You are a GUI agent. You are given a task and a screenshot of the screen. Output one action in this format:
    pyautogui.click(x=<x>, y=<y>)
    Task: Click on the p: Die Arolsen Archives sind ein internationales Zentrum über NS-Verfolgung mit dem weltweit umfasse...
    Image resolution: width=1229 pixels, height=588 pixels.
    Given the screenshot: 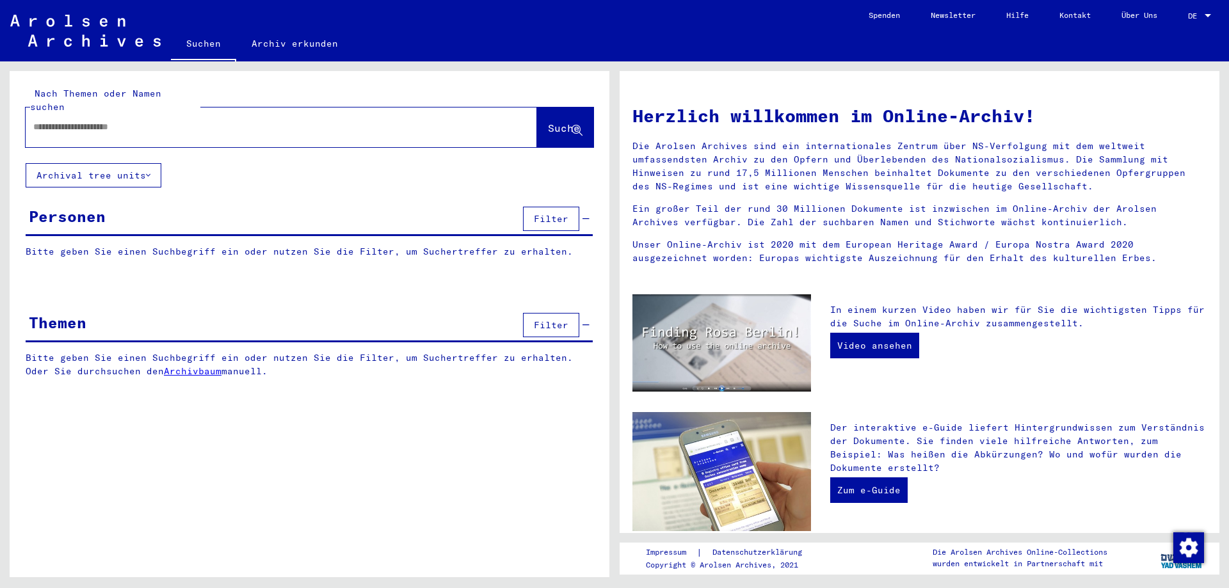 What is the action you would take?
    pyautogui.click(x=919, y=166)
    